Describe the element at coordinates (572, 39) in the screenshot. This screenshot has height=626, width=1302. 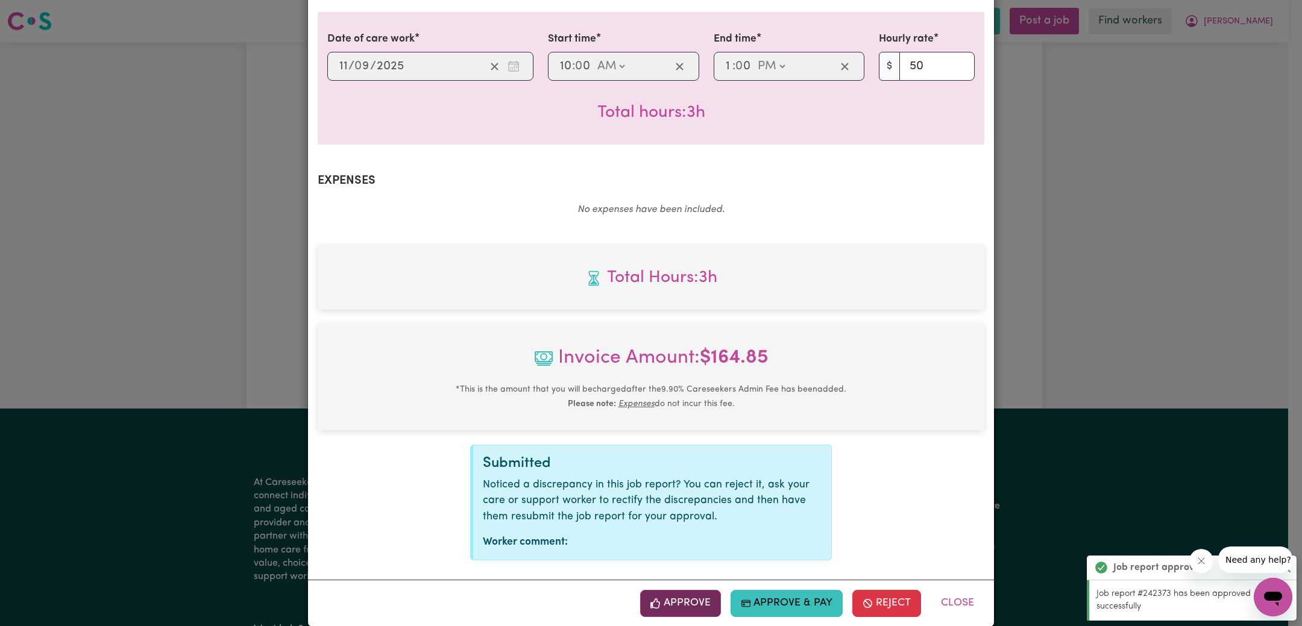
I see `label: Start time` at that location.